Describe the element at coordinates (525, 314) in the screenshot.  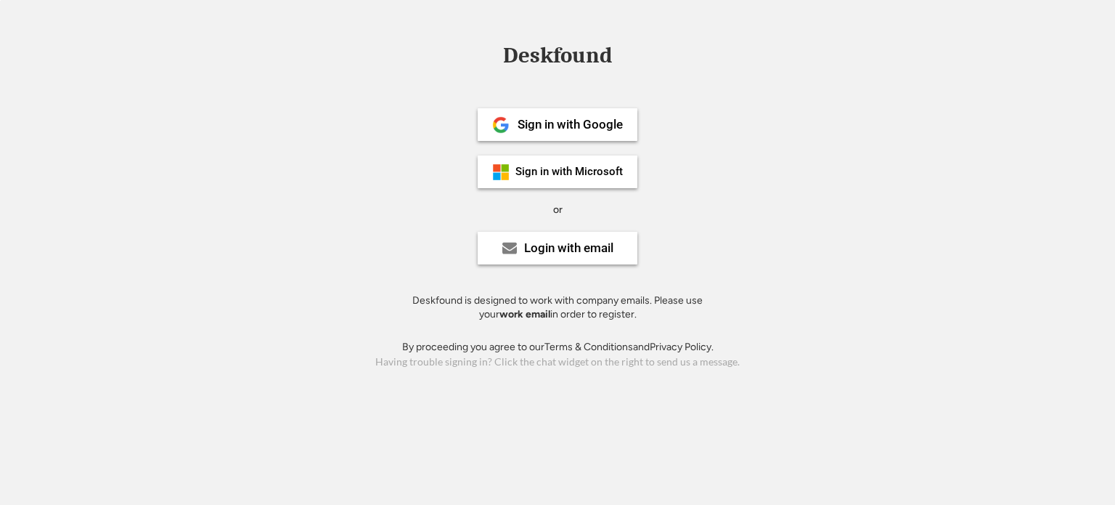
I see `strong: work email` at that location.